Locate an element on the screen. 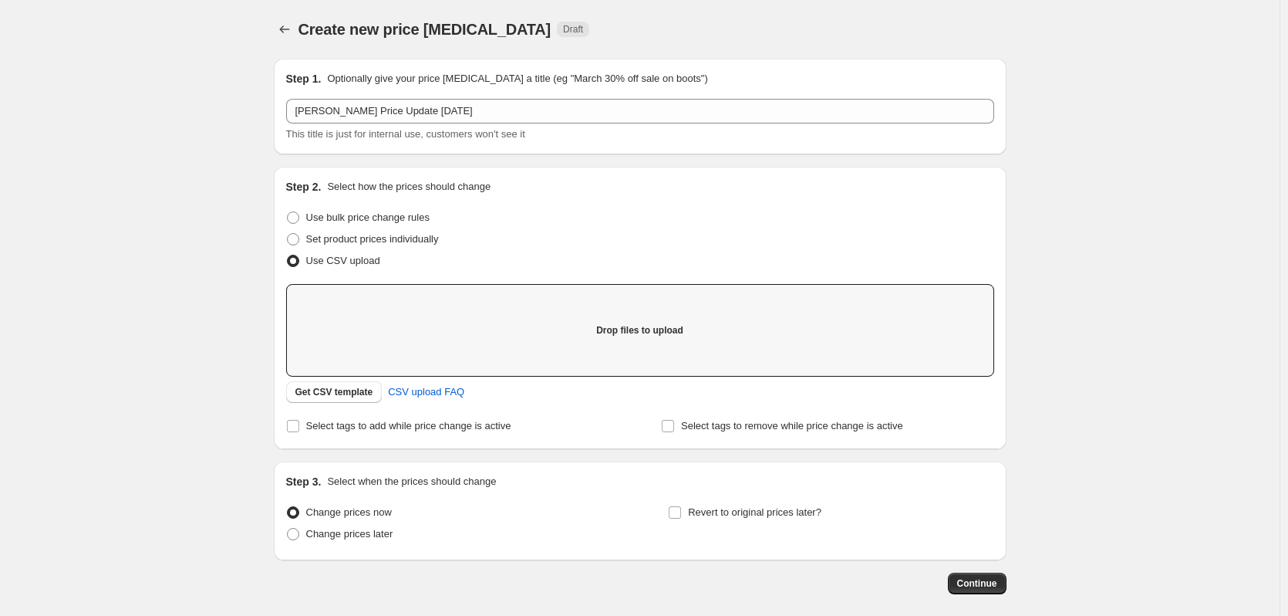 The height and width of the screenshot is (616, 1288). span: CSV upload FAQ is located at coordinates (426, 392).